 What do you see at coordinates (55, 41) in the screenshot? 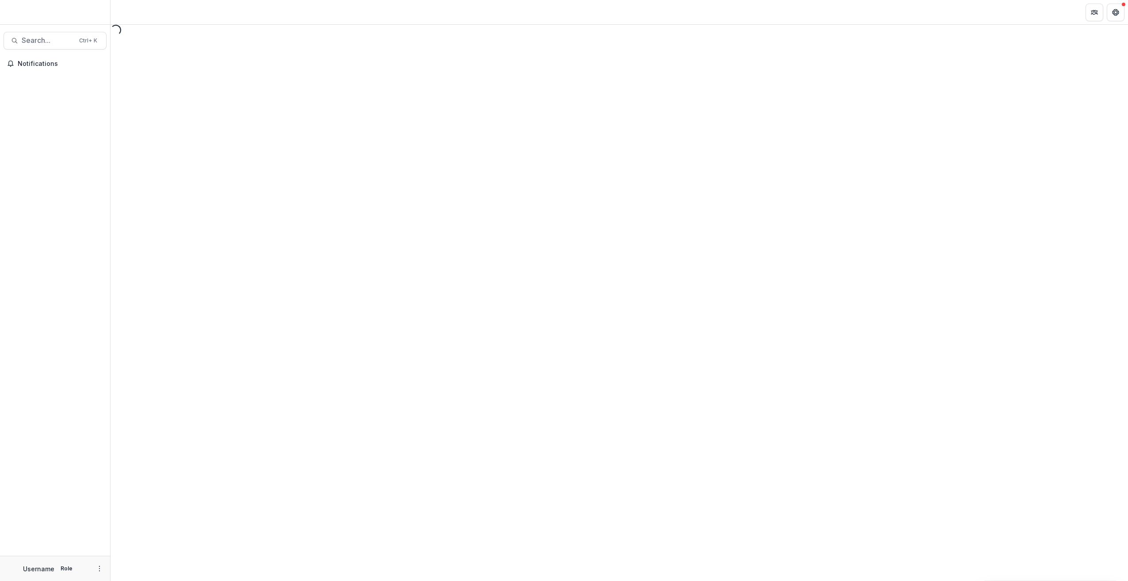
I see `button: Search...` at bounding box center [55, 41].